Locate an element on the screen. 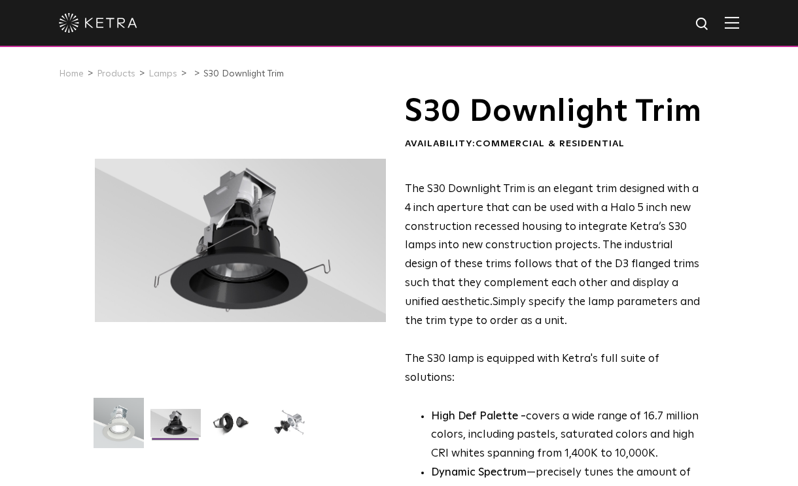  p: covers a wide range of 16.7 million colors, including pastels, saturated colors and high CRI whit... is located at coordinates (566, 436).